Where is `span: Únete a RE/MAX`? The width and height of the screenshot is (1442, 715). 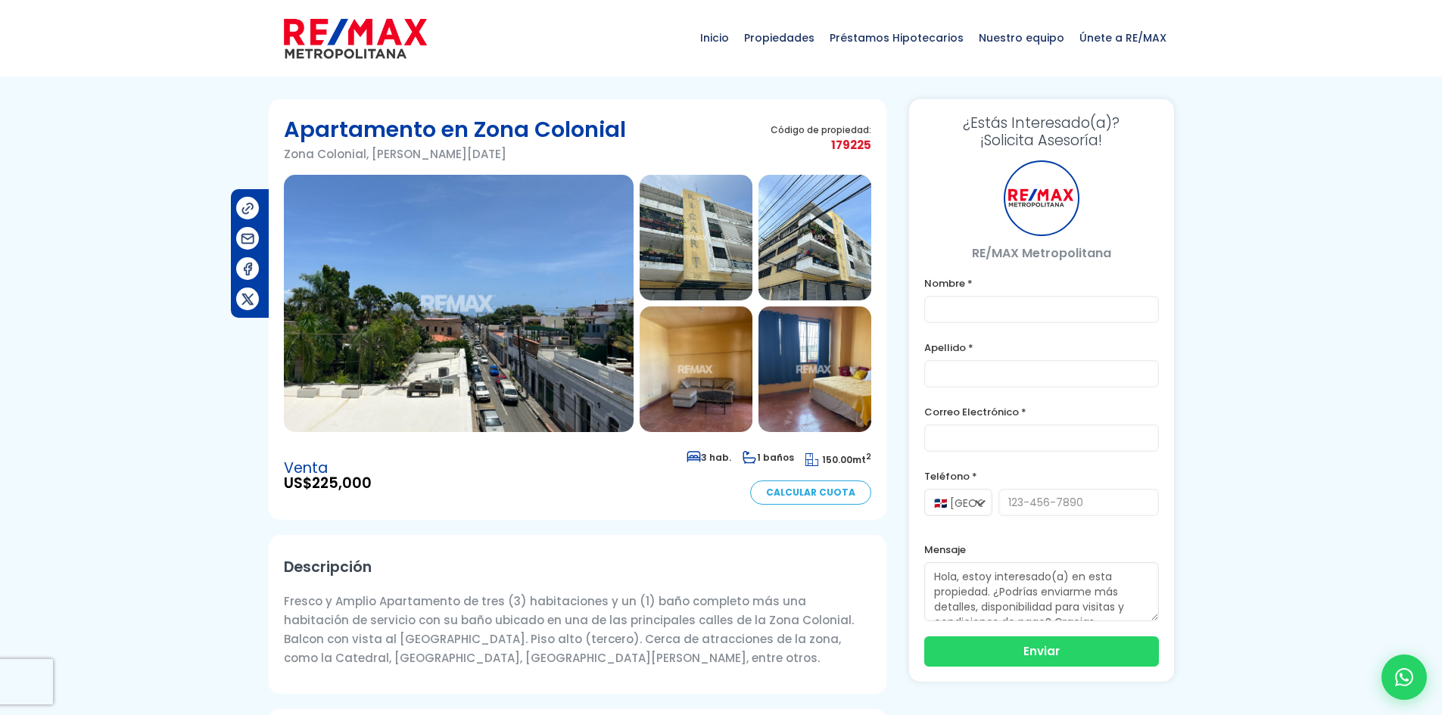 span: Únete a RE/MAX is located at coordinates (1122, 38).